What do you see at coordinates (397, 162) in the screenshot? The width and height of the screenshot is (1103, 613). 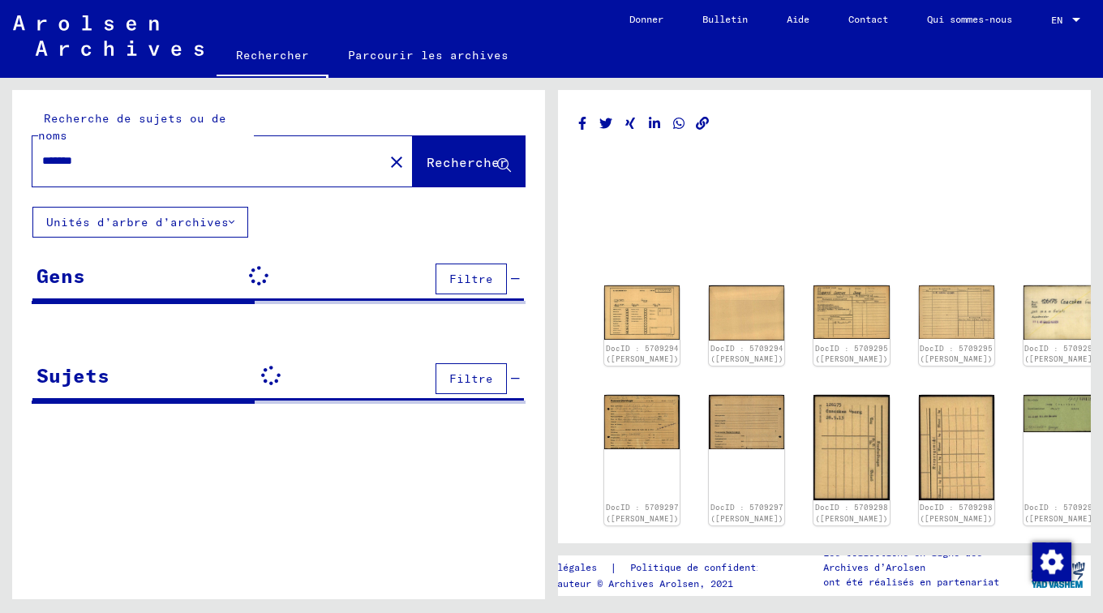 I see `mat-icon: close` at bounding box center [397, 162].